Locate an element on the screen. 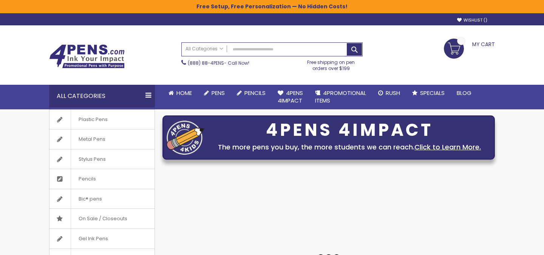 This screenshot has width=544, height=255. a: Plastic Pens is located at coordinates (102, 119).